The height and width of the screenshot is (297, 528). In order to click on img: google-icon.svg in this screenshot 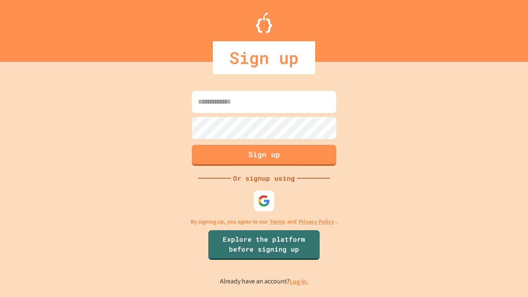, I will do `click(264, 201)`.